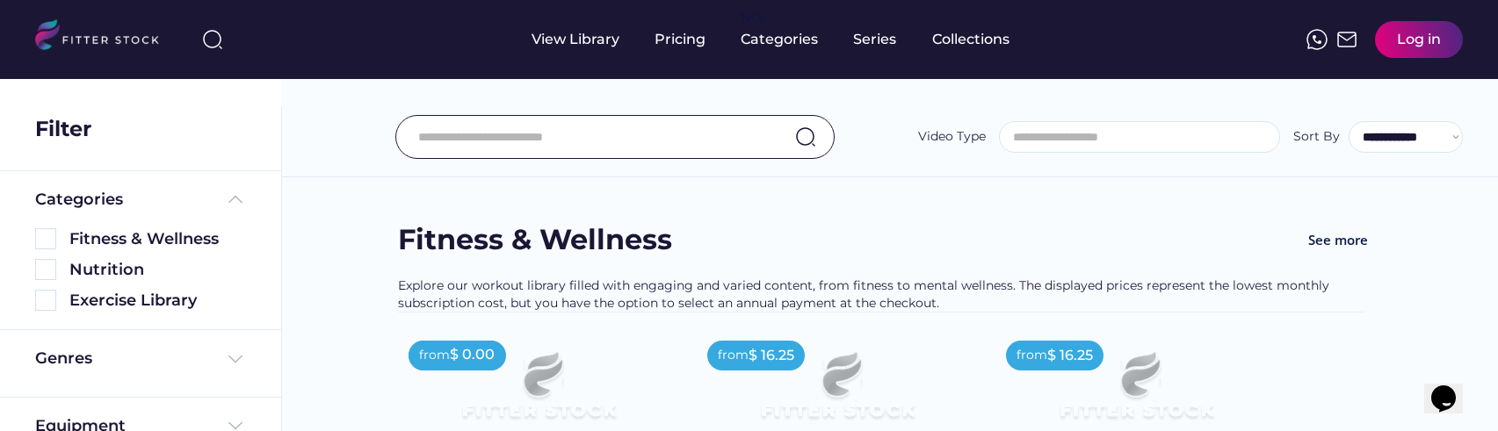  Describe the element at coordinates (890, 294) in the screenshot. I see `div: Explore our workout library filled with engaging and varied content, from fitness to mental welln...` at that location.